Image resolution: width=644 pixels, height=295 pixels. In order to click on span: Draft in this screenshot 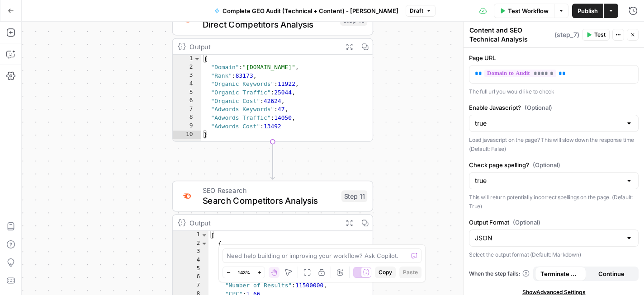, I will do `click(416, 11)`.